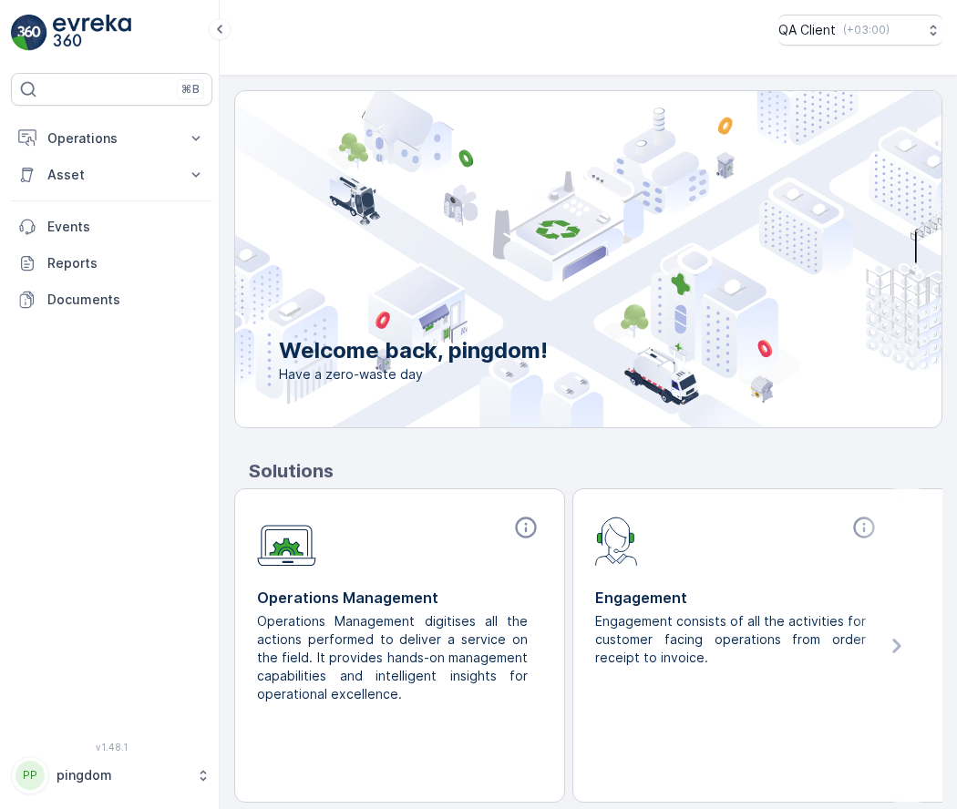 The width and height of the screenshot is (957, 809). I want to click on p: ( +03:00 ), so click(866, 30).